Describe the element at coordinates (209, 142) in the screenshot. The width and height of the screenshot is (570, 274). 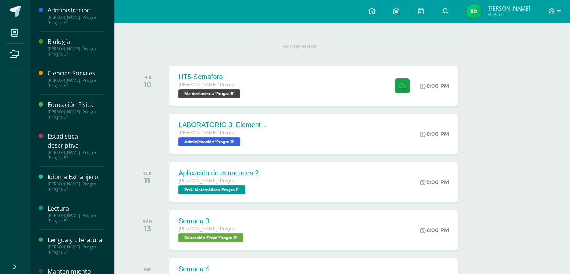
I see `span: Administración 'Progra B'` at that location.